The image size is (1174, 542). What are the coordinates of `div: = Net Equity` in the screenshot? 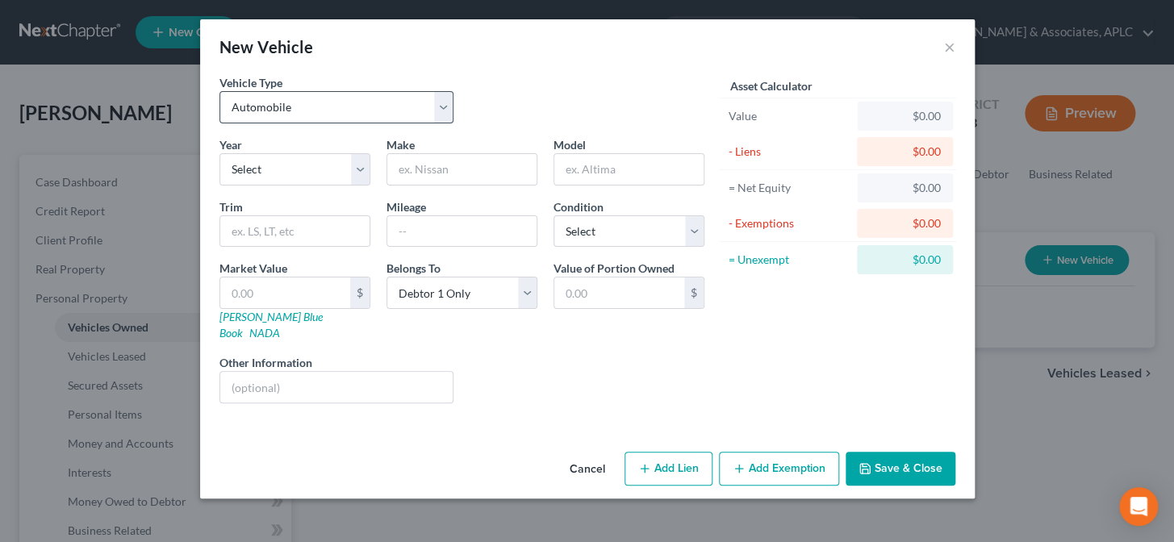 It's located at (789, 188).